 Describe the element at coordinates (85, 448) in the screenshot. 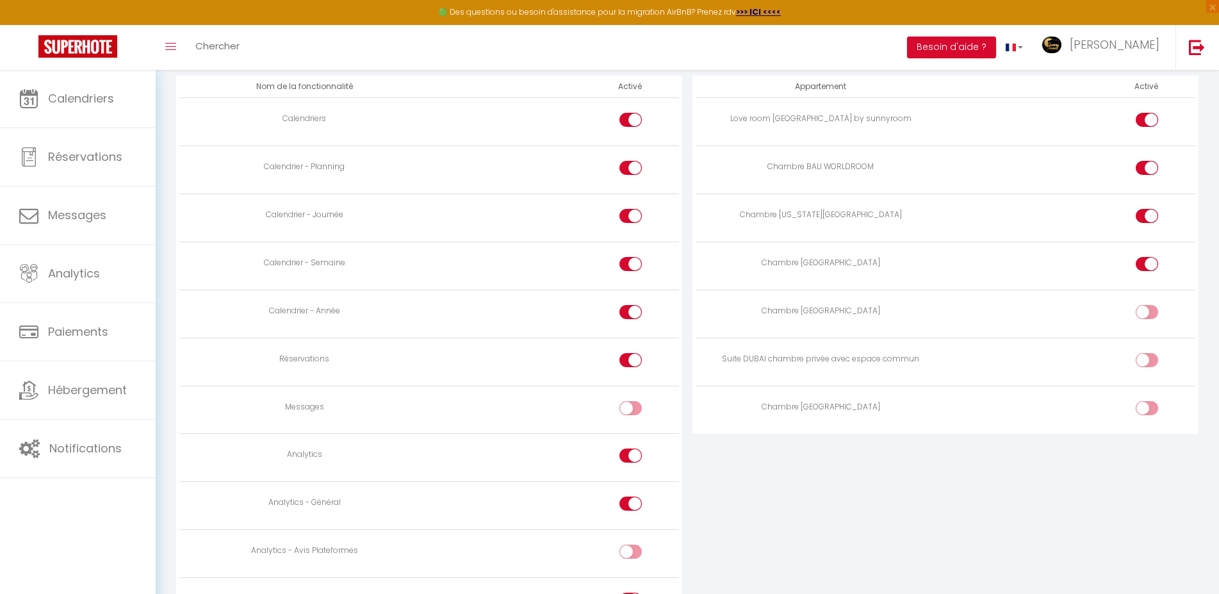

I see `span: Notifications` at that location.